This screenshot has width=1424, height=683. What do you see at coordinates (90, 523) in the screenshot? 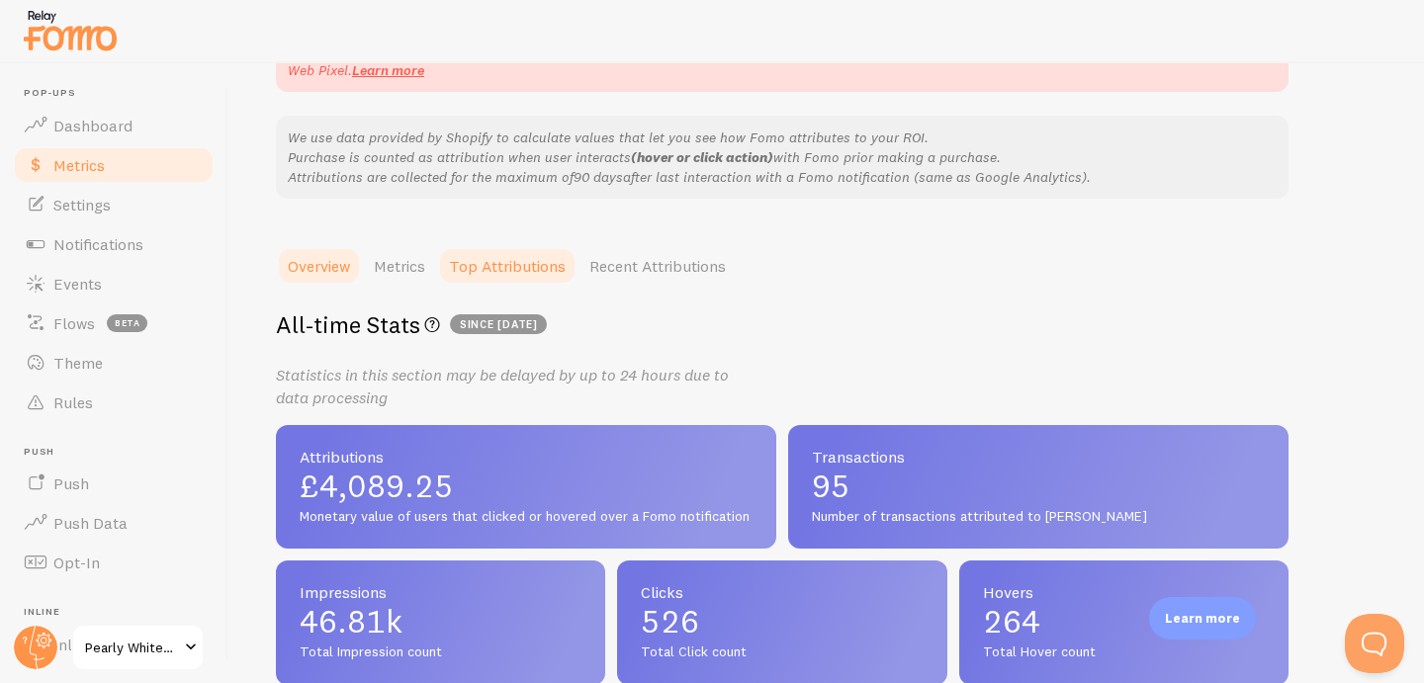
I see `span: Push Data` at bounding box center [90, 523].